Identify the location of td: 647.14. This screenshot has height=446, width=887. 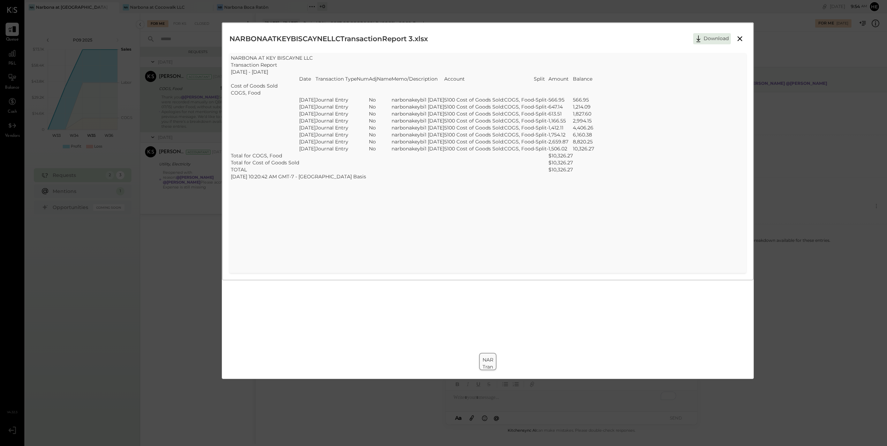
(561, 107).